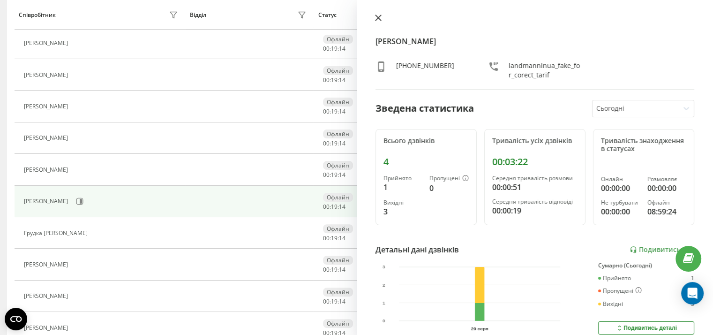 This screenshot has height=335, width=713. Describe the element at coordinates (535, 187) in the screenshot. I see `div: 00:00:51` at that location.